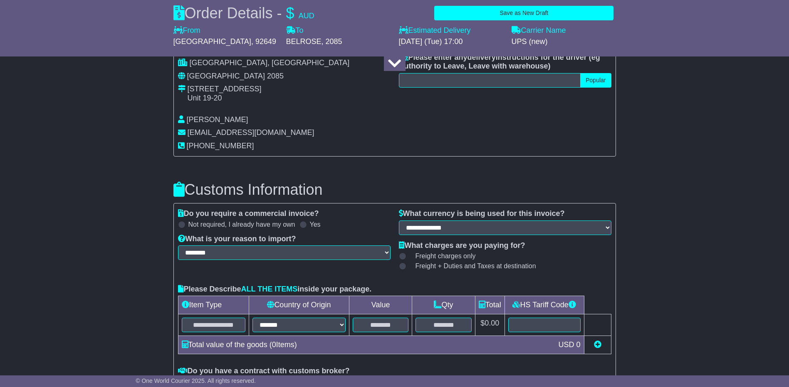  Describe the element at coordinates (237, 239) in the screenshot. I see `label: What is your reason to import?` at that location.